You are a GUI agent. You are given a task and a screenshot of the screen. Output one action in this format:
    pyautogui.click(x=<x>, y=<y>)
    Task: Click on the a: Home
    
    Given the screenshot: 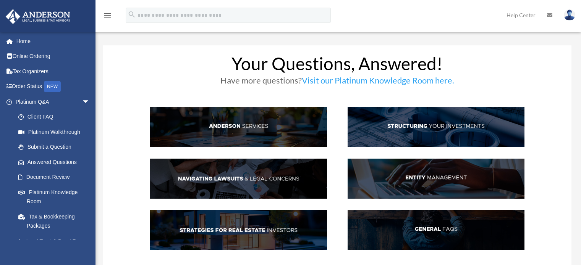 What is the action you would take?
    pyautogui.click(x=53, y=41)
    